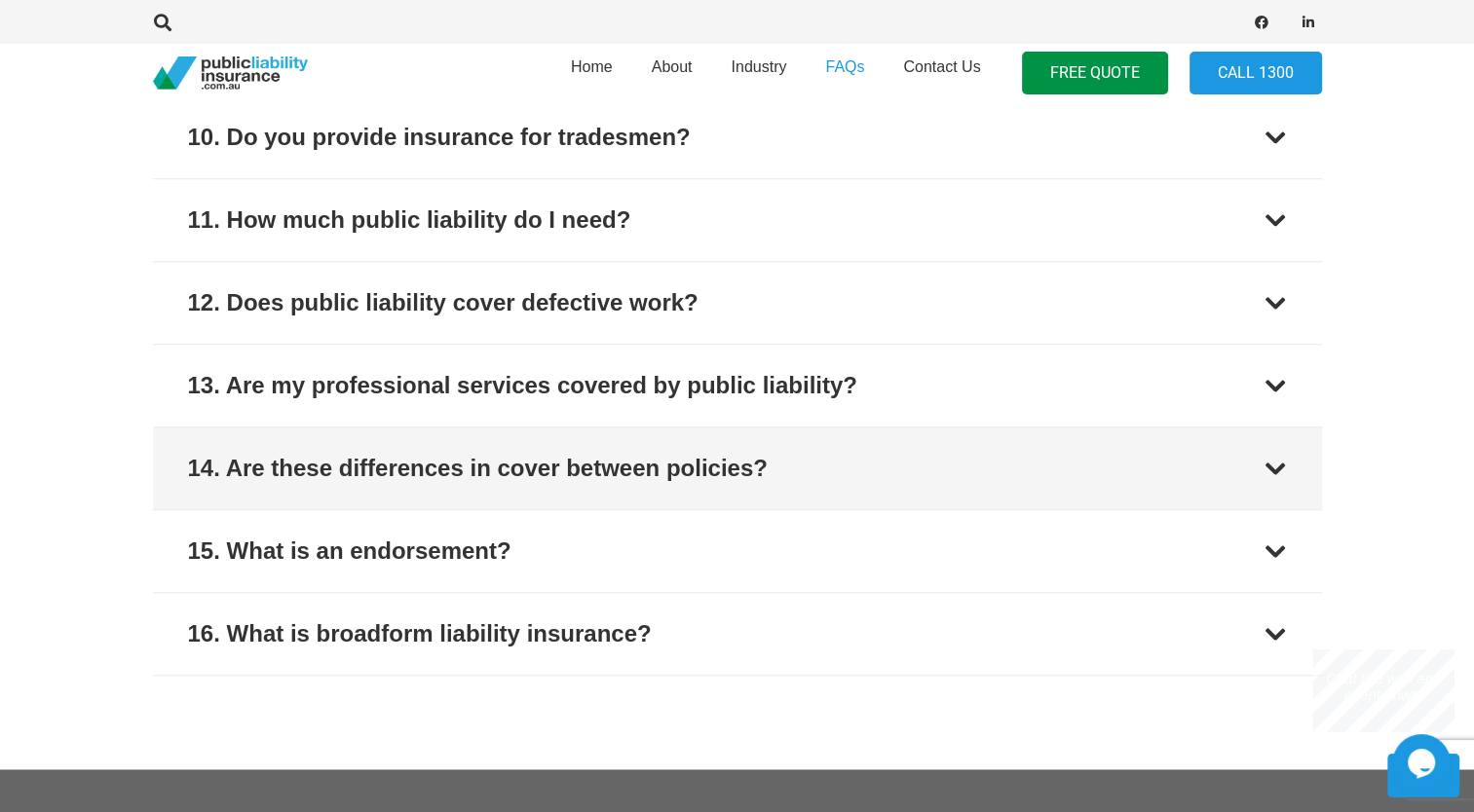  Describe the element at coordinates (845, 73) in the screenshot. I see `a: FAQs` at that location.